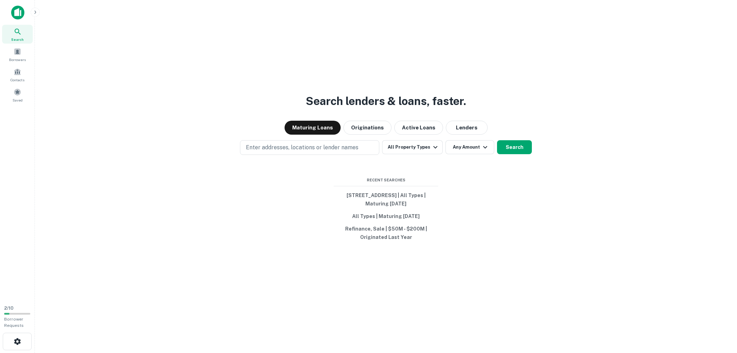 The height and width of the screenshot is (353, 737). Describe the element at coordinates (17, 54) in the screenshot. I see `a: Borrowers` at that location.